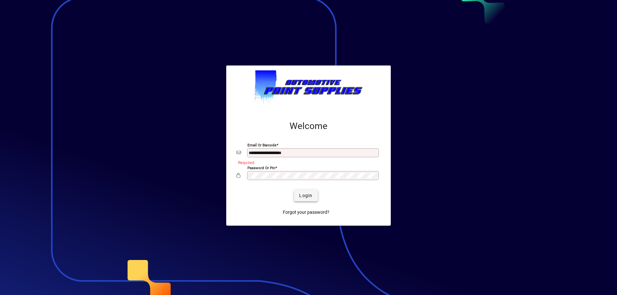 The height and width of the screenshot is (295, 617). What do you see at coordinates (306, 162) in the screenshot?
I see `mat-error: Required` at bounding box center [306, 162].